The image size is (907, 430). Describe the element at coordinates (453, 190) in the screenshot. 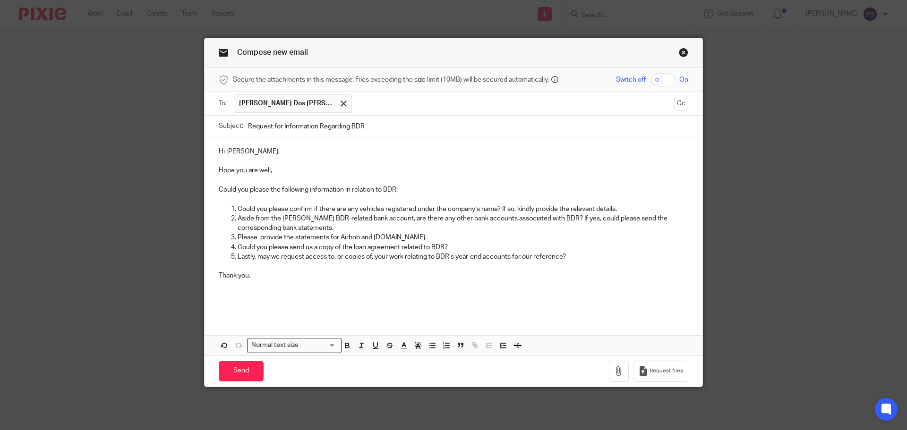

I see `p: Could you please the following information in relation to BDR:` at that location.